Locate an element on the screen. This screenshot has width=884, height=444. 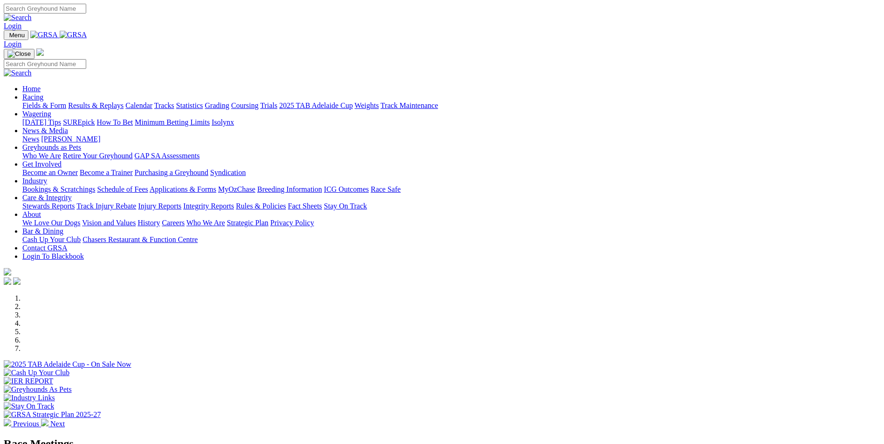
a: Purchasing a Greyhound is located at coordinates (171, 172).